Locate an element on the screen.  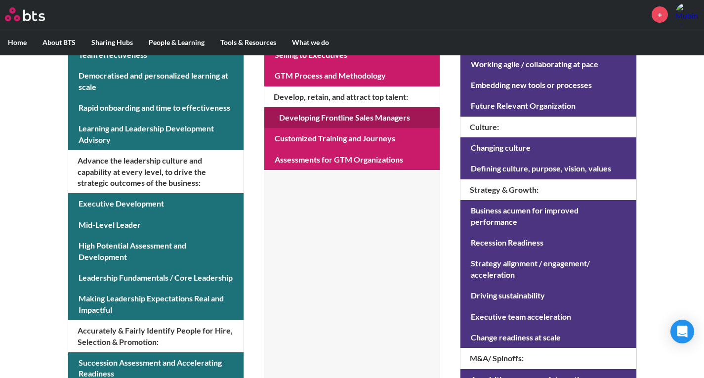
label: People & Learning is located at coordinates (176, 43).